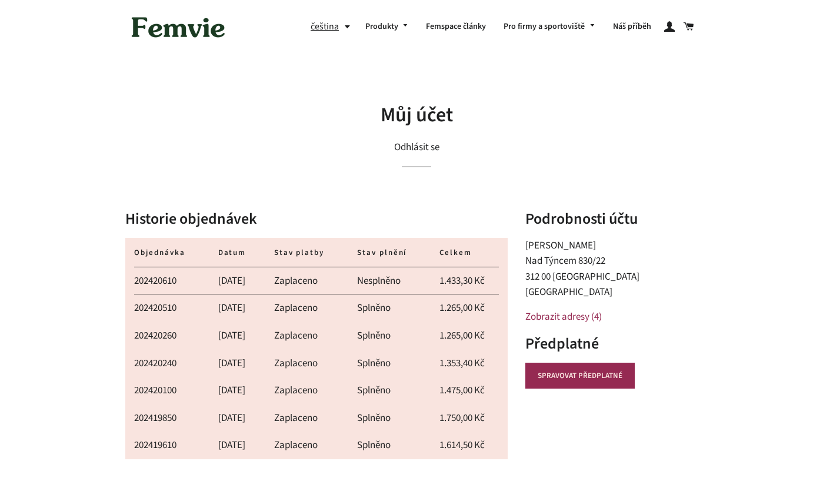 This screenshot has width=833, height=494. Describe the element at coordinates (167, 252) in the screenshot. I see `th: Objednávka` at that location.